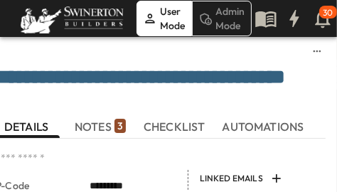 The width and height of the screenshot is (337, 192). What do you see at coordinates (317, 51) in the screenshot?
I see `button: sidedrawer-menu` at bounding box center [317, 51].